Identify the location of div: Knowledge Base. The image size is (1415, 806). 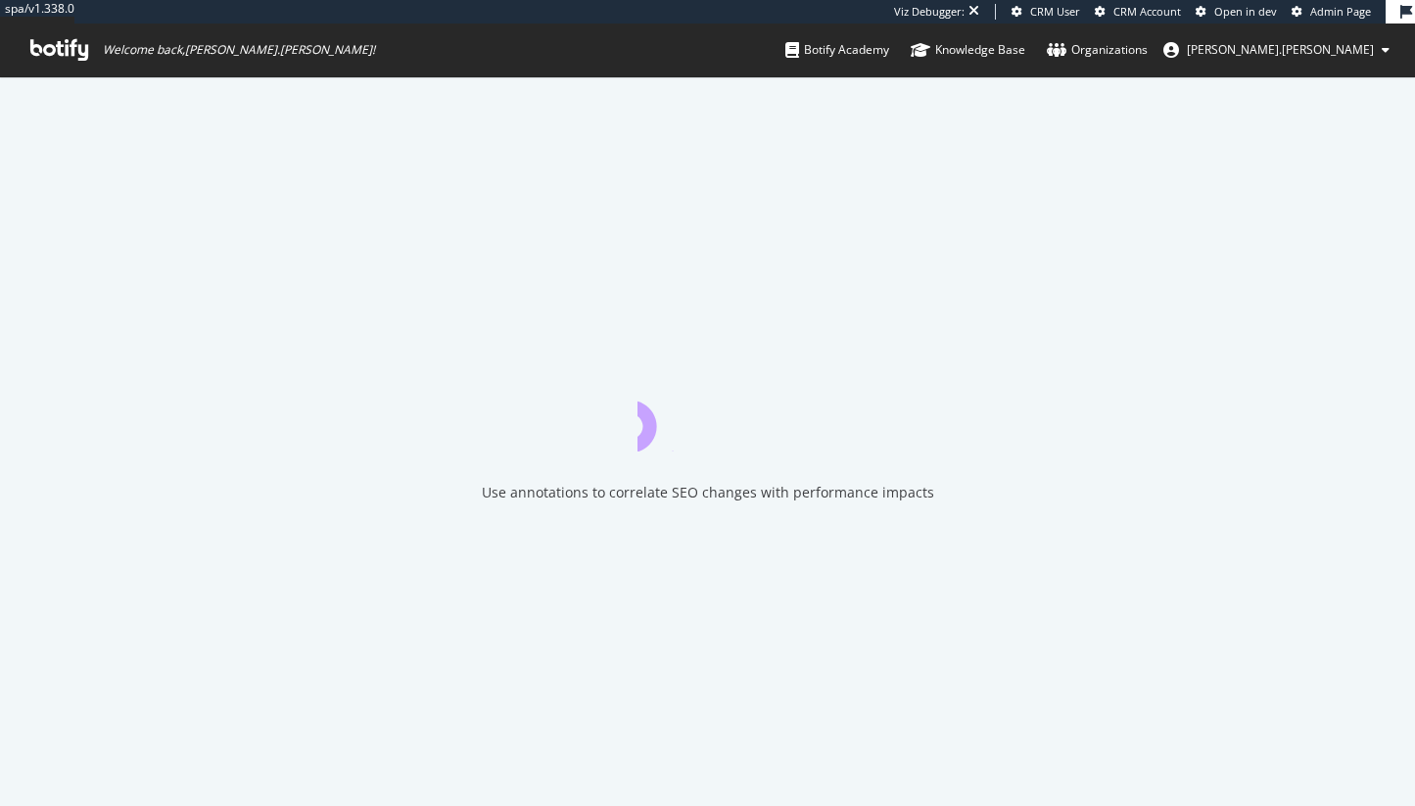
(967, 50).